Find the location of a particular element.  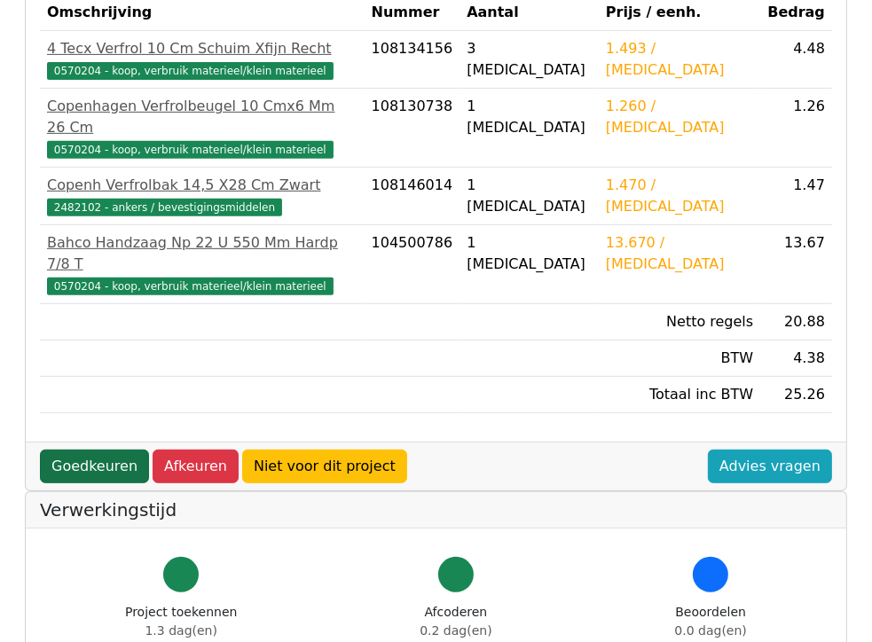

td: 1.26 is located at coordinates (796, 128).